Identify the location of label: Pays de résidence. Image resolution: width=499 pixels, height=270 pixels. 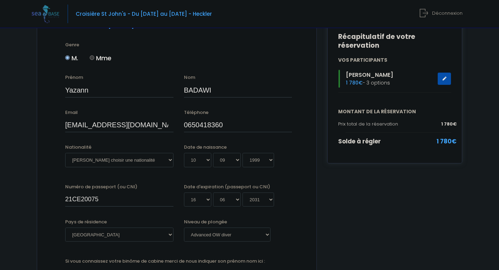
(86, 222).